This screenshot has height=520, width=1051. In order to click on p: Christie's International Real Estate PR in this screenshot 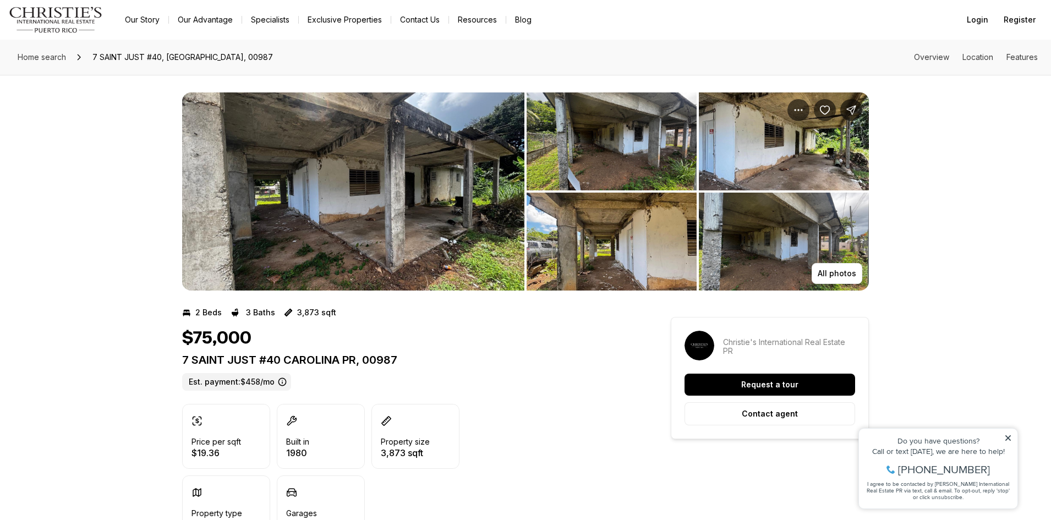, I will do `click(789, 347)`.